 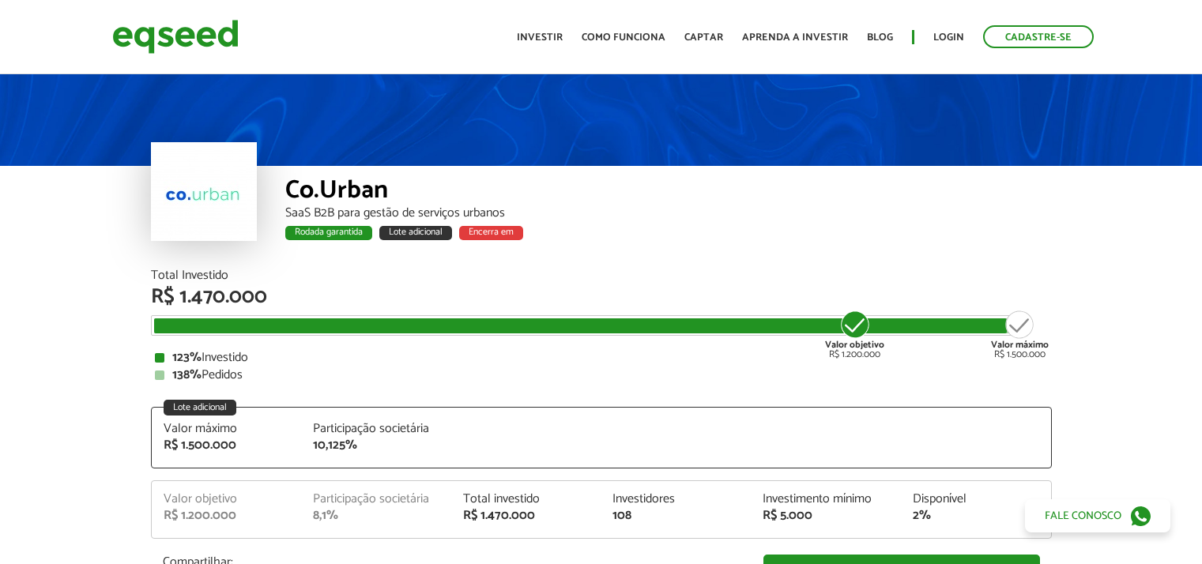 What do you see at coordinates (187, 375) in the screenshot?
I see `strong: 138%` at bounding box center [187, 375].